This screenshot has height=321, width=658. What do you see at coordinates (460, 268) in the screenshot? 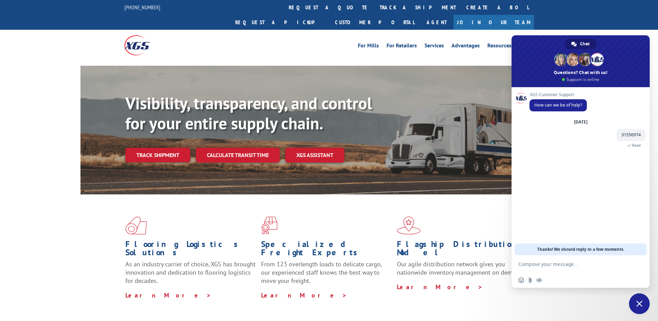
I see `span: Our agile distribution network gives you nationwide inventory management on demand.` at bounding box center [460, 268].